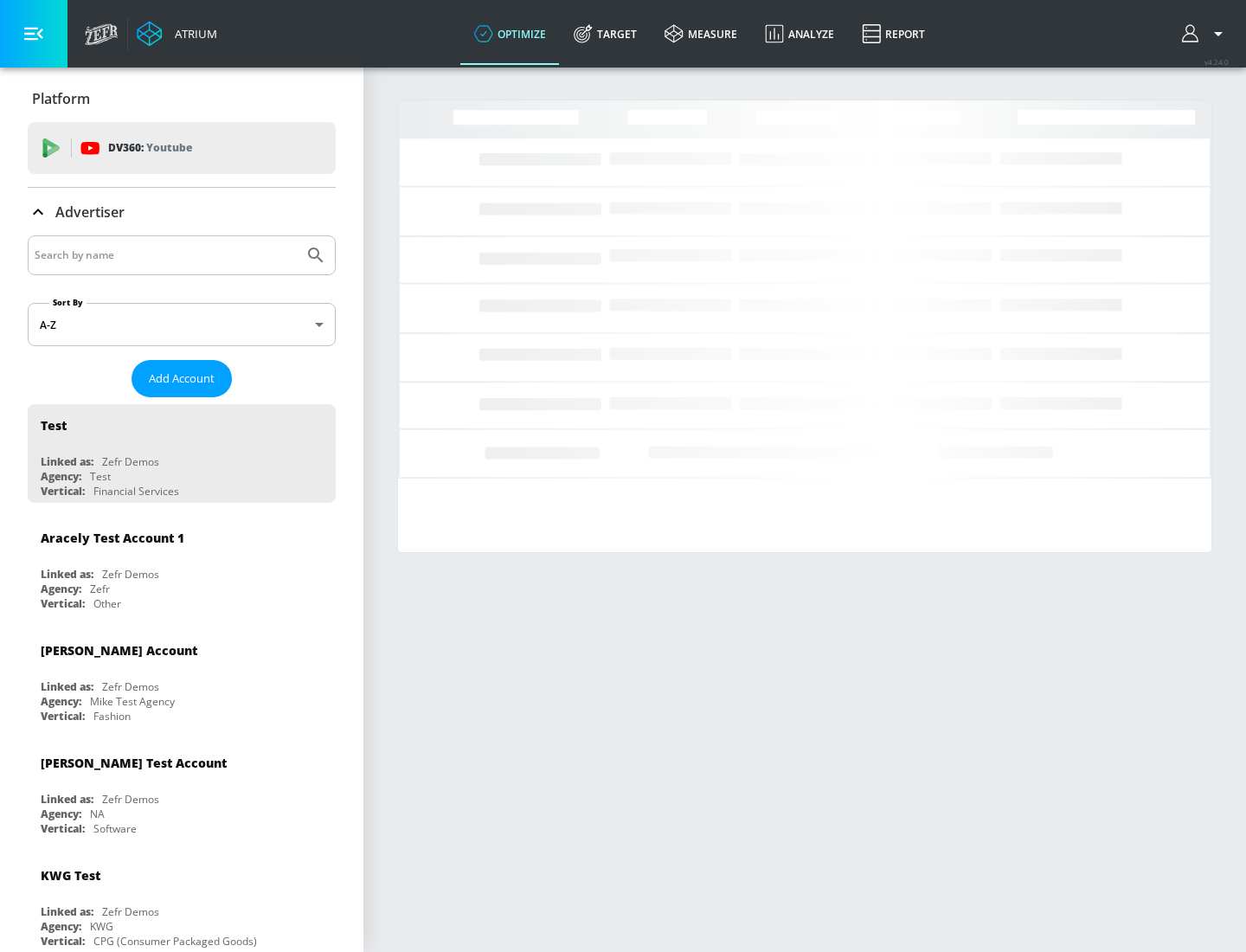 The height and width of the screenshot is (952, 1246). Describe the element at coordinates (181, 378) in the screenshot. I see `span: Add Account` at that location.